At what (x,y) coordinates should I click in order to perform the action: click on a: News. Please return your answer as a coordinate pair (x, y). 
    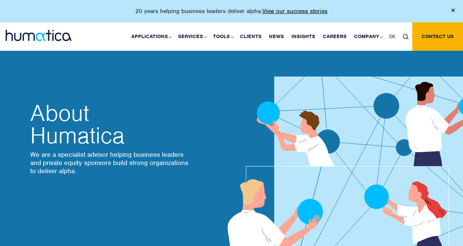
    Looking at the image, I should click on (276, 37).